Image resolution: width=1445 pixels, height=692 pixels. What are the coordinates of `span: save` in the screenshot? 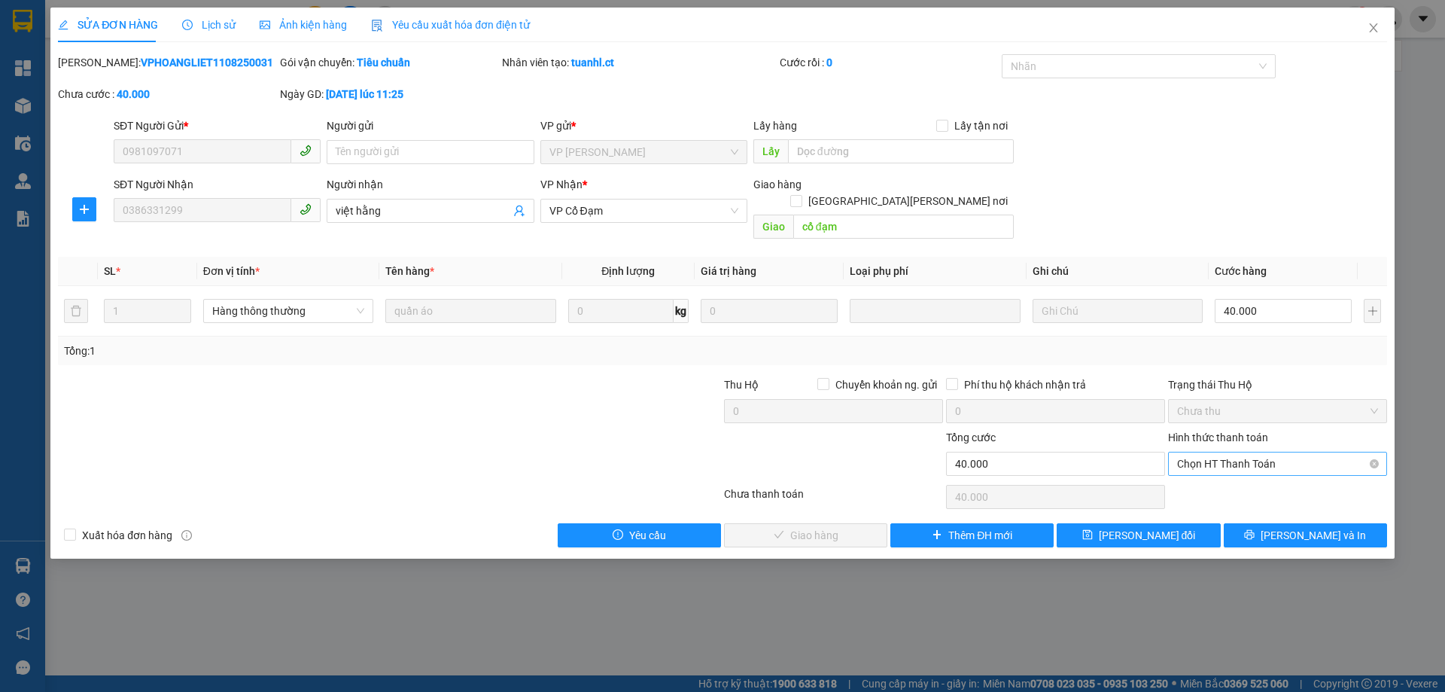 It's located at (1088, 535).